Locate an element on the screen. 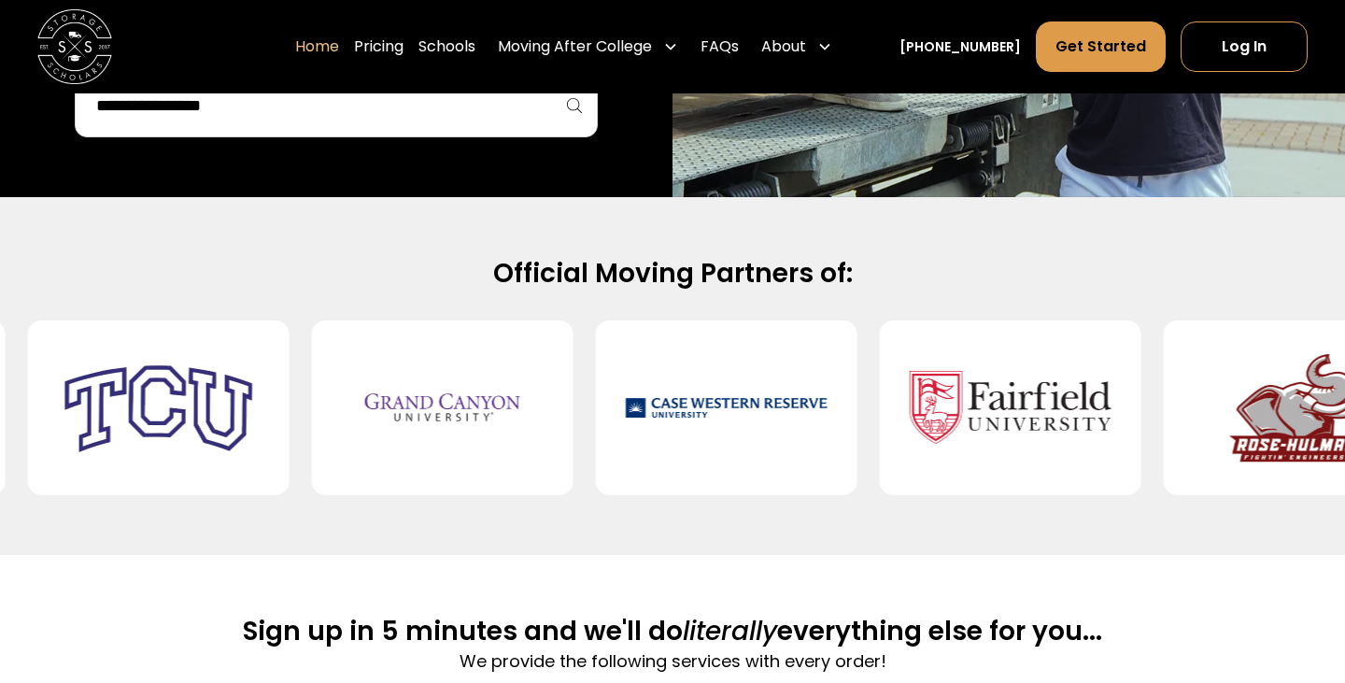 The image size is (1345, 683). a: Get Started is located at coordinates (1100, 47).